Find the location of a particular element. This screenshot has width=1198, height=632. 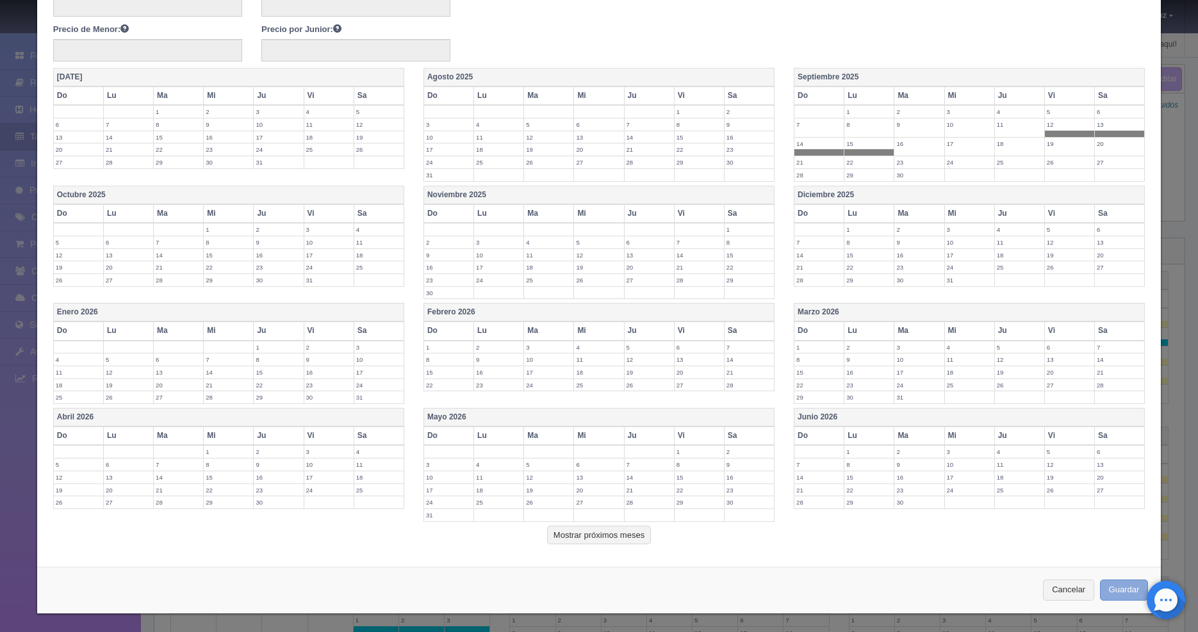

label: 31 is located at coordinates (448, 175).